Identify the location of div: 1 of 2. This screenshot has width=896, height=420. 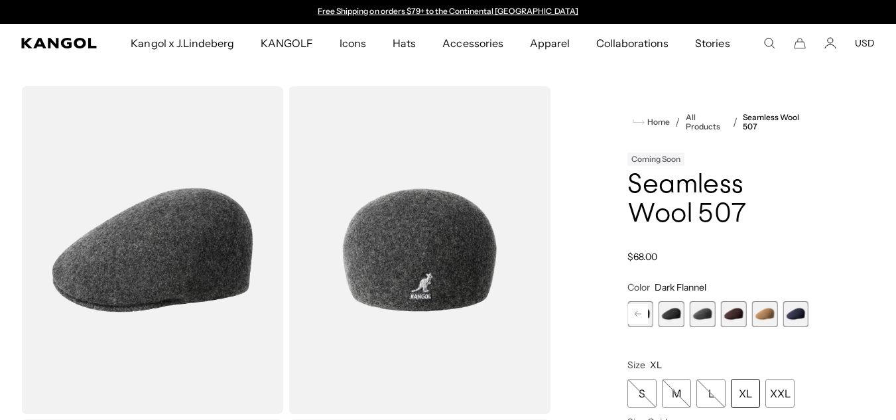
(449, 12).